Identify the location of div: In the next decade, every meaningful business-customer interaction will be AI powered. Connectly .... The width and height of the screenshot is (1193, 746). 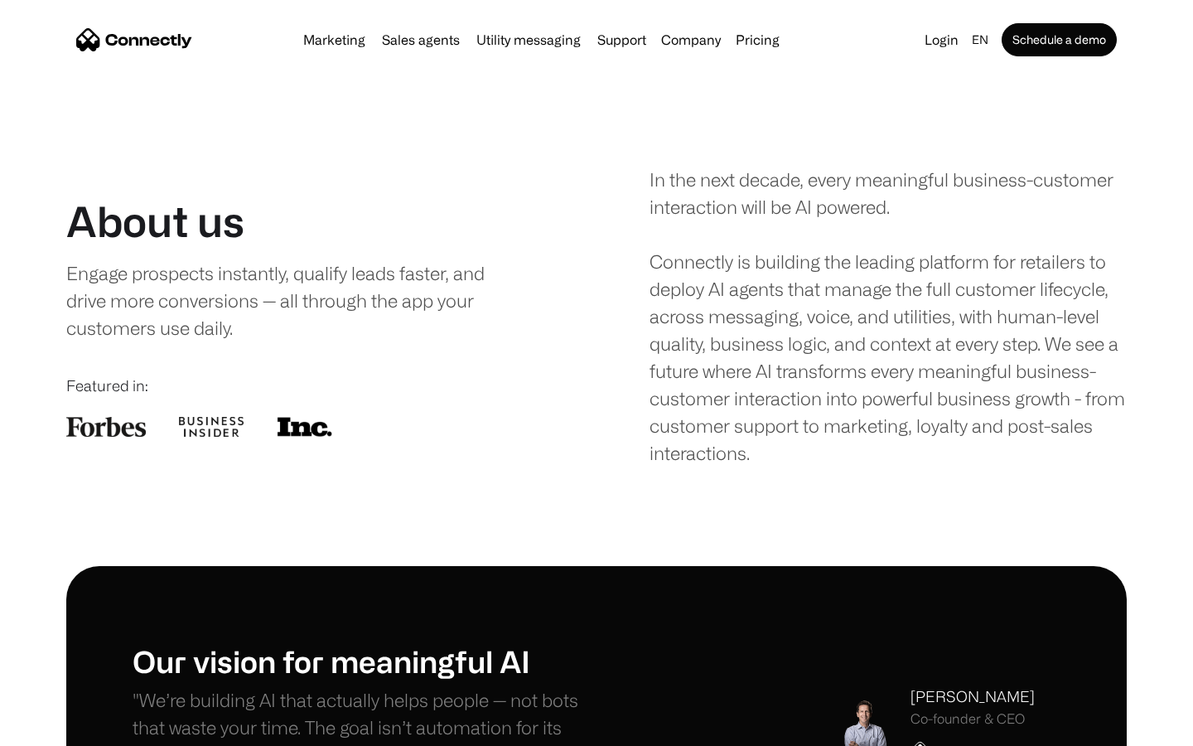
(888, 316).